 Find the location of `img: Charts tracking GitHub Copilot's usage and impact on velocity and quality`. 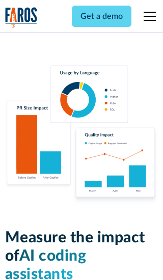

img: Charts tracking GitHub Copilot's usage and impact on velocity and quality is located at coordinates (81, 134).